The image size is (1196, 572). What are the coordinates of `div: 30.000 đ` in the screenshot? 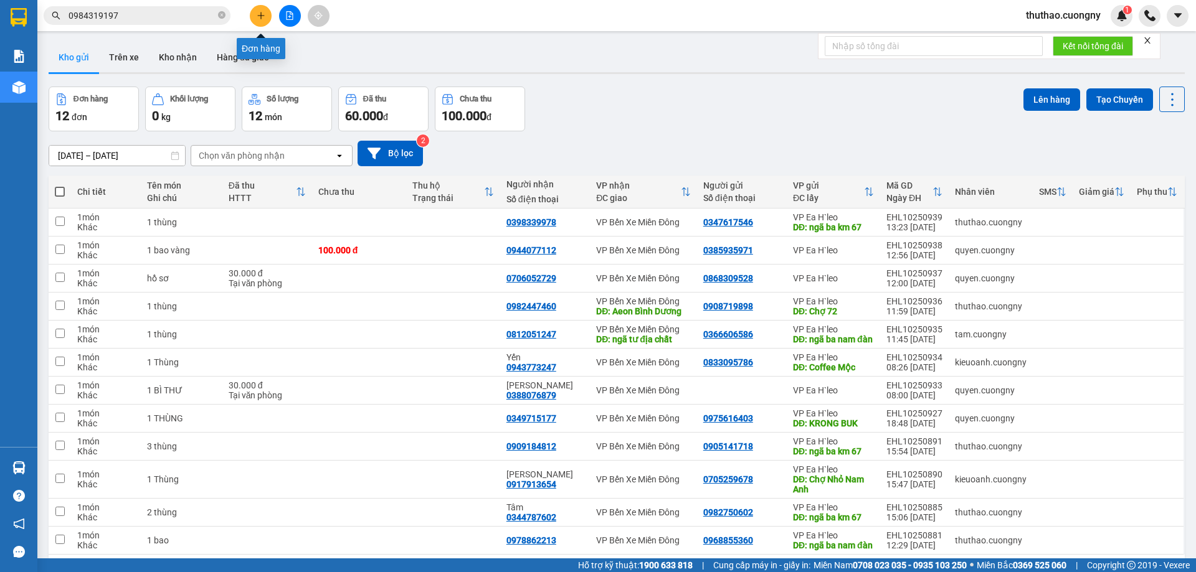 It's located at (267, 273).